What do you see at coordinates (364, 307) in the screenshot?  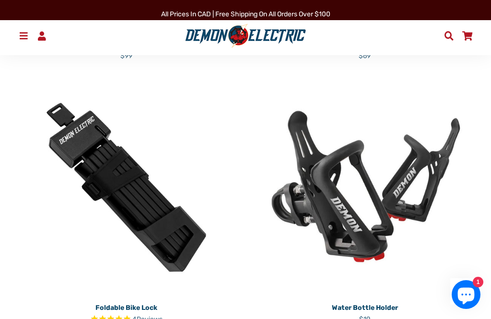 I see `p: Water Bottle Holder` at bounding box center [364, 307].